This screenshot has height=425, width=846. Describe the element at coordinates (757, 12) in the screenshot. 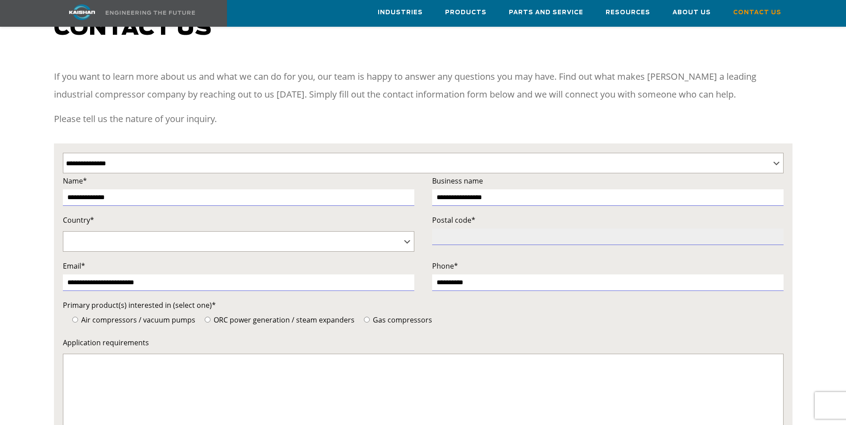

I see `a: Contact Us` at that location.